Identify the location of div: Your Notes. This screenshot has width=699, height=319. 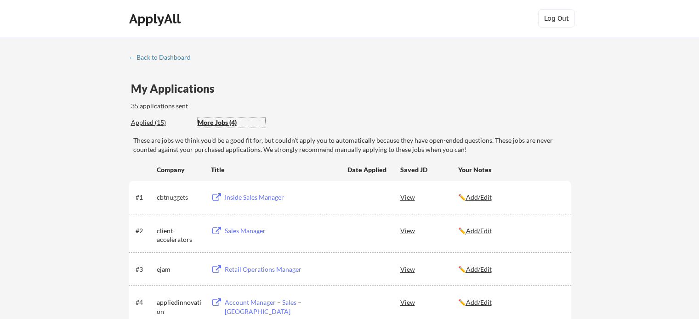
(510, 170).